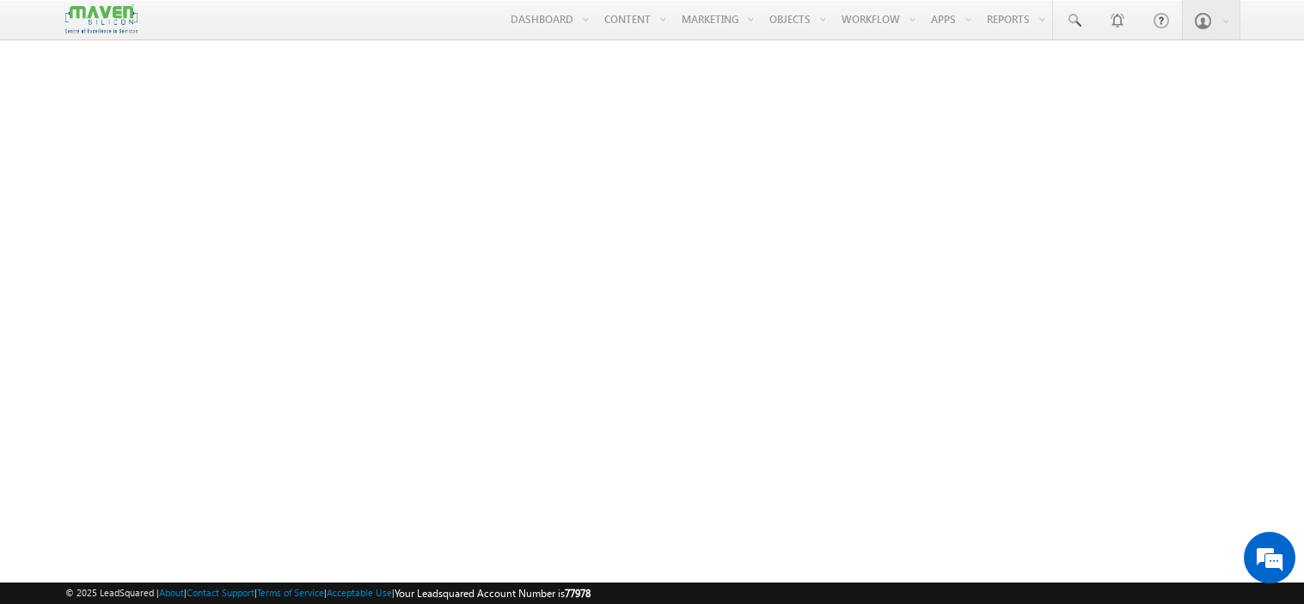 The height and width of the screenshot is (604, 1304). I want to click on img: Custom Logo, so click(101, 19).